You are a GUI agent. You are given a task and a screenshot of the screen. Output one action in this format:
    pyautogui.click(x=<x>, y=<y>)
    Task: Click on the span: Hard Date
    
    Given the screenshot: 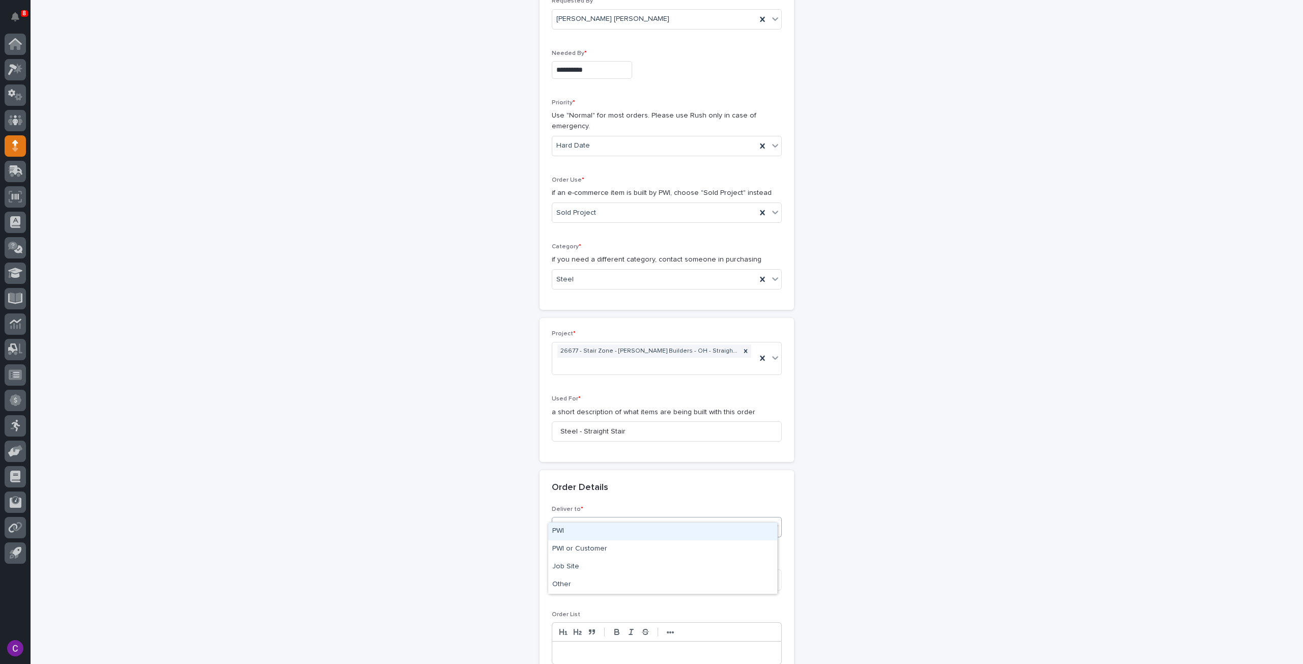 What is the action you would take?
    pyautogui.click(x=573, y=146)
    